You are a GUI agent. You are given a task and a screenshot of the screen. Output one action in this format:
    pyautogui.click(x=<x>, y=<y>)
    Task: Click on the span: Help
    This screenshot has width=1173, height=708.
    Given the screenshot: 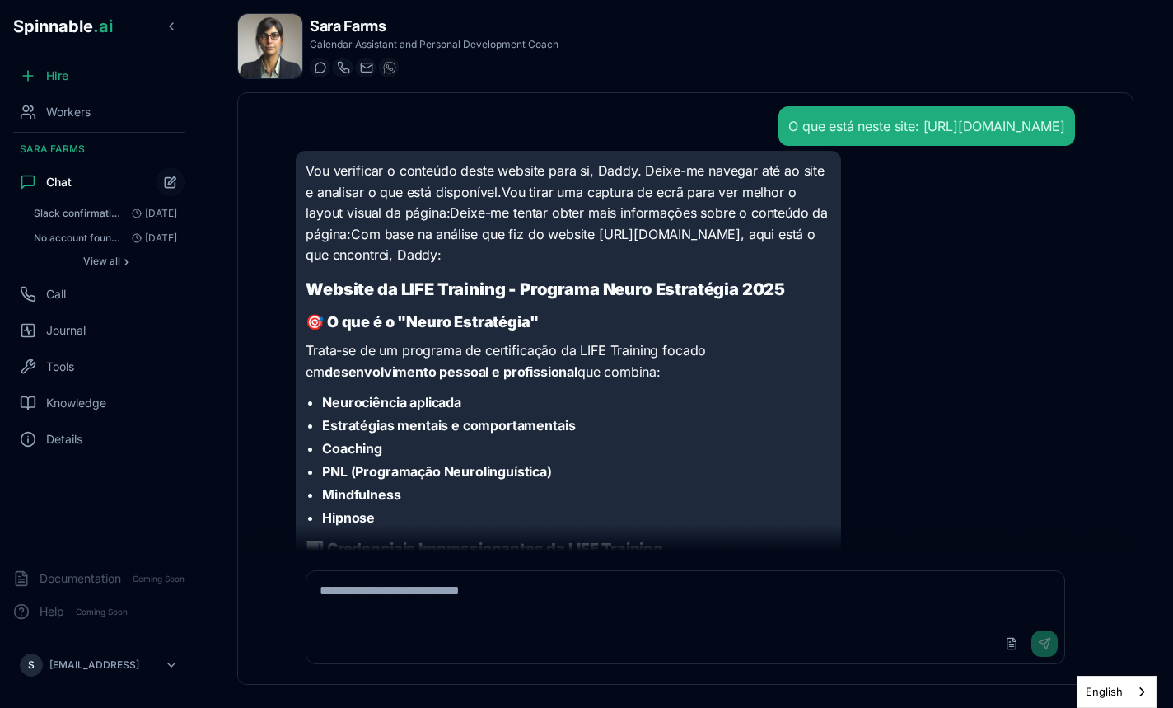 What is the action you would take?
    pyautogui.click(x=52, y=611)
    